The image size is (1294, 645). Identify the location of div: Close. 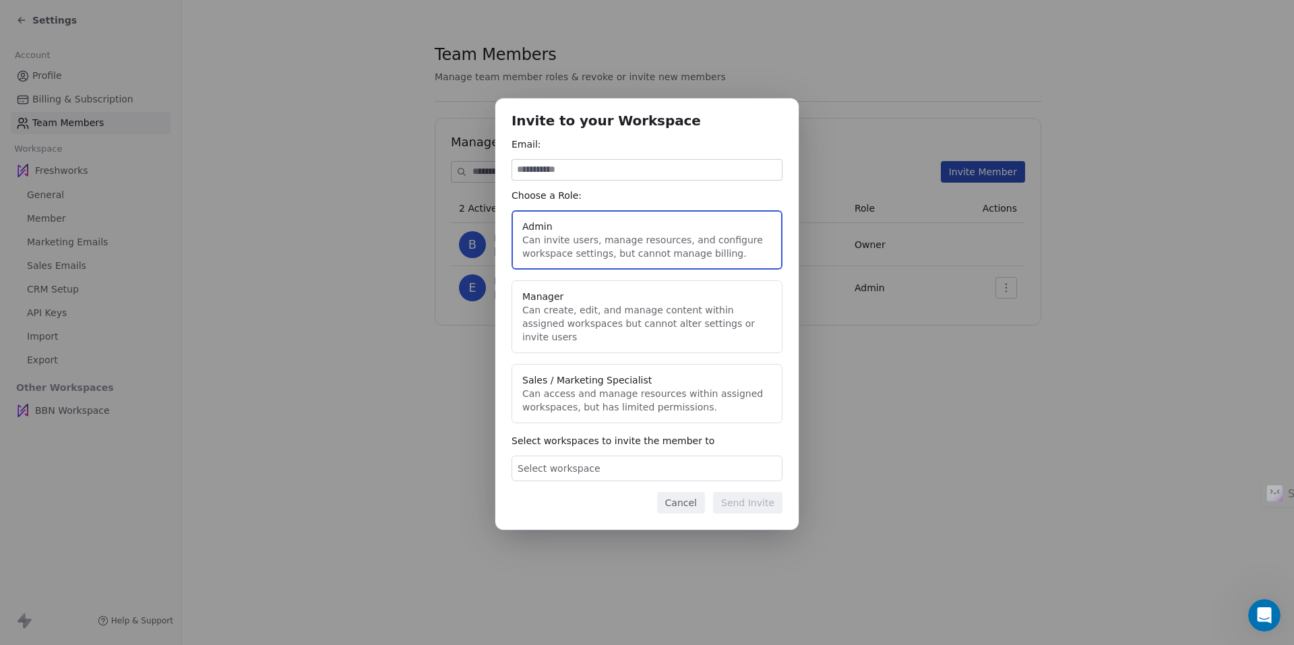
(443, 18).